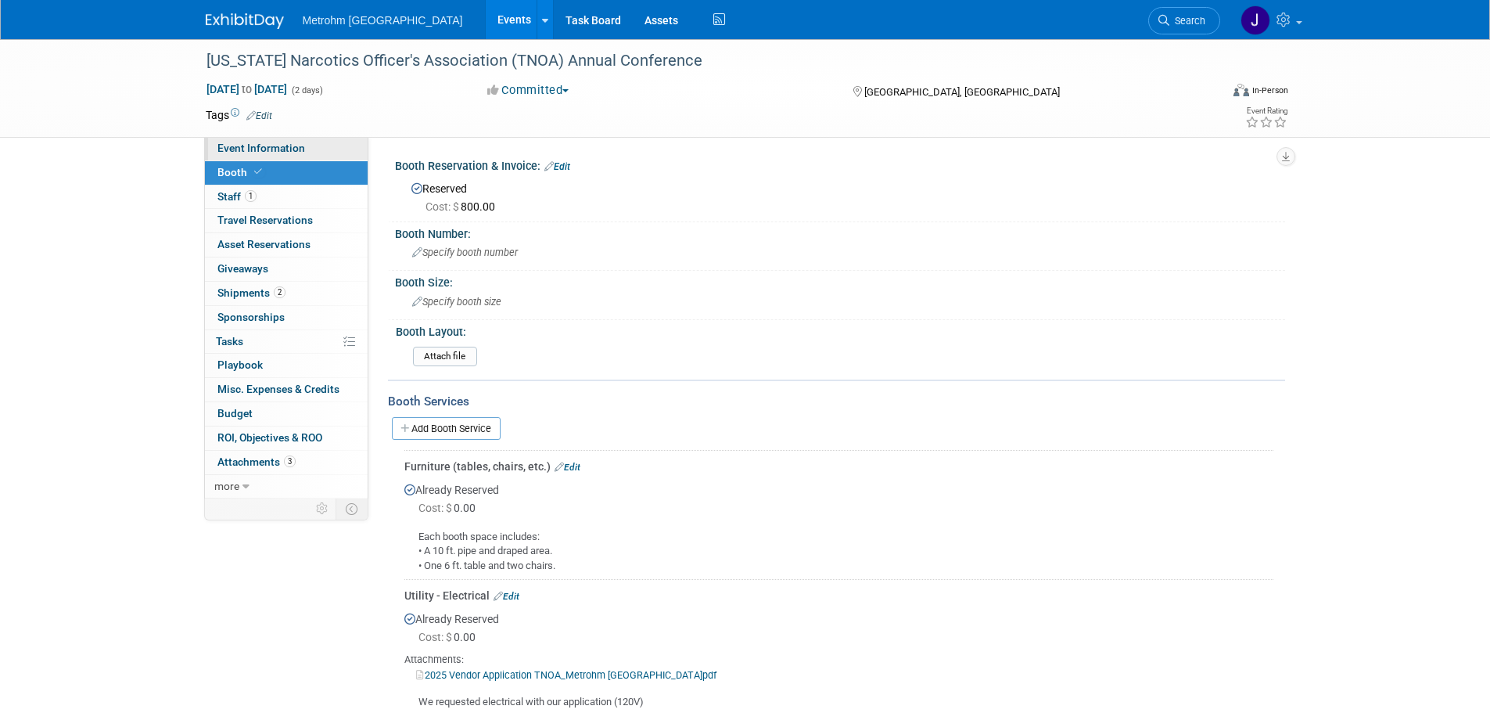 Image resolution: width=1490 pixels, height=713 pixels. I want to click on a: Shipments2, so click(286, 293).